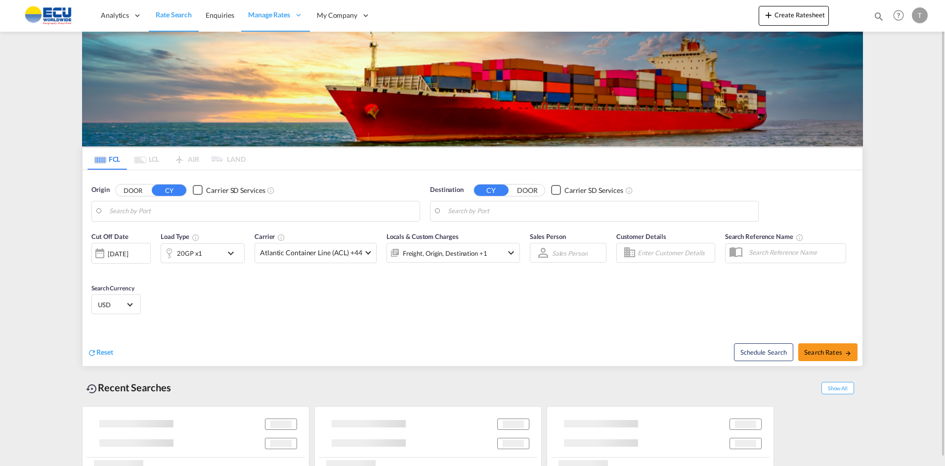 The width and height of the screenshot is (945, 466). Describe the element at coordinates (794, 16) in the screenshot. I see `button: icon-plus 400-fgCreate Ratesheet` at that location.